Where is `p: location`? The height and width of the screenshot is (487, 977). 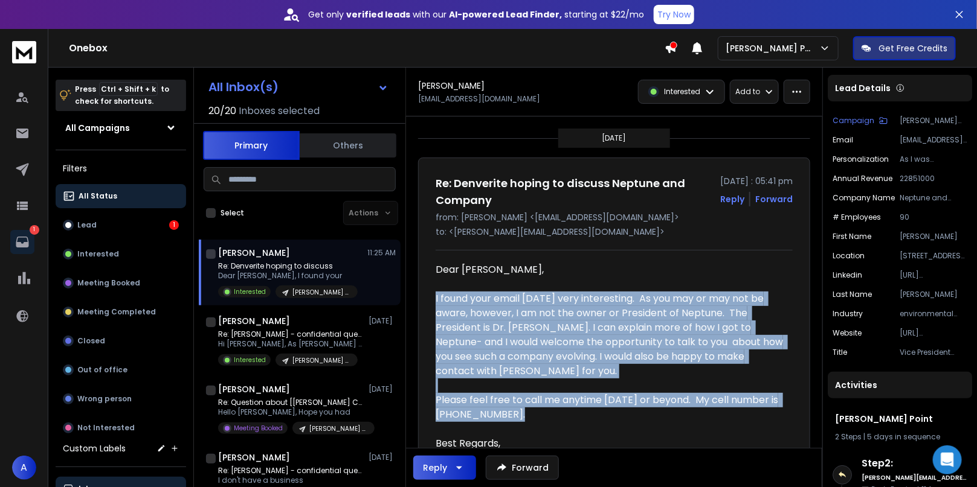
p: location is located at coordinates (848, 256).